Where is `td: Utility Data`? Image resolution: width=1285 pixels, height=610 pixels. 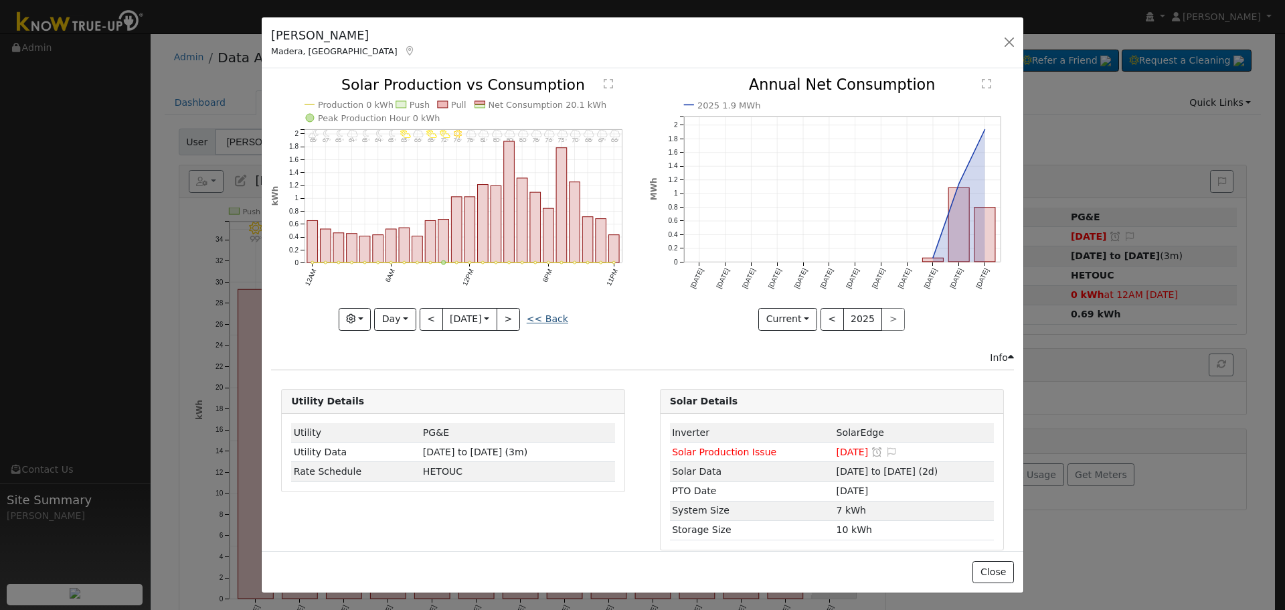
td: Utility Data is located at coordinates (355, 452).